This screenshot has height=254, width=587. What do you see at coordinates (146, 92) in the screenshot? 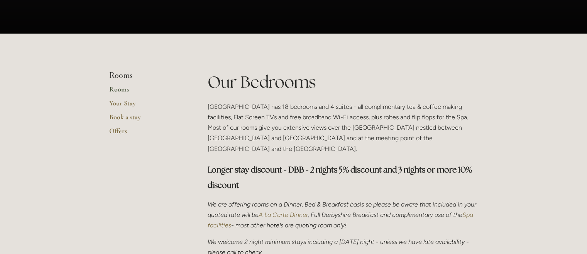
I see `a: Rooms` at bounding box center [146, 92].